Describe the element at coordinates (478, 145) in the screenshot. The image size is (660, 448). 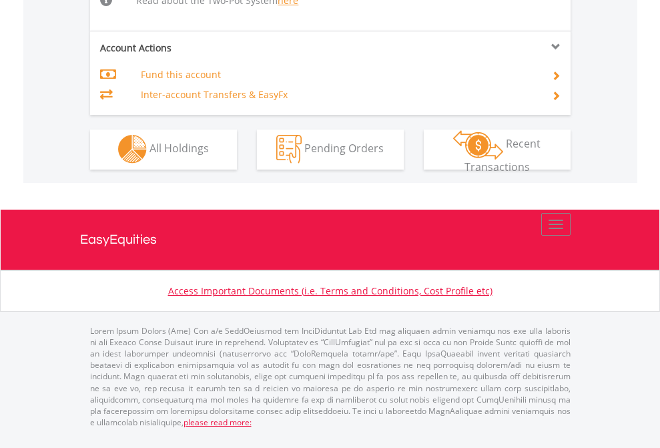
I see `img: transactions-zar-wht.png` at that location.